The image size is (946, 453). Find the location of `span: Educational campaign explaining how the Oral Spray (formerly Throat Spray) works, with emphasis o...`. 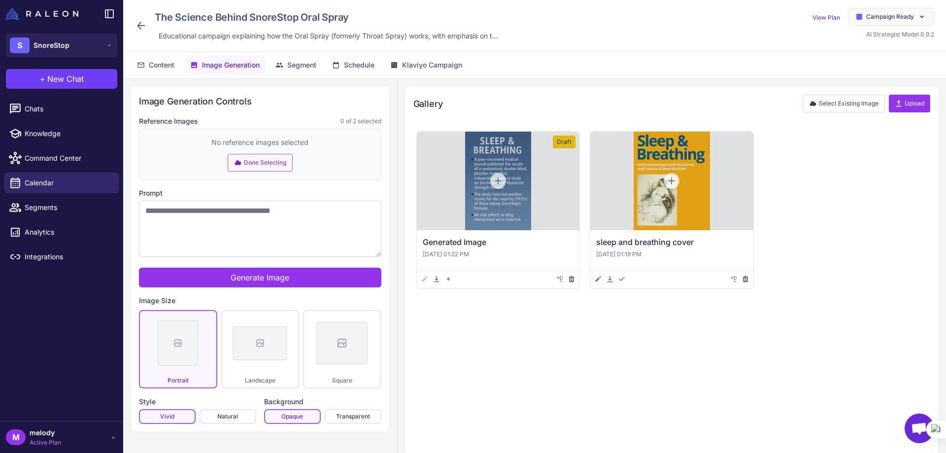

span: Educational campaign explaining how the Oral Spray (formerly Throat Spray) works, with emphasis o... is located at coordinates (328, 36).